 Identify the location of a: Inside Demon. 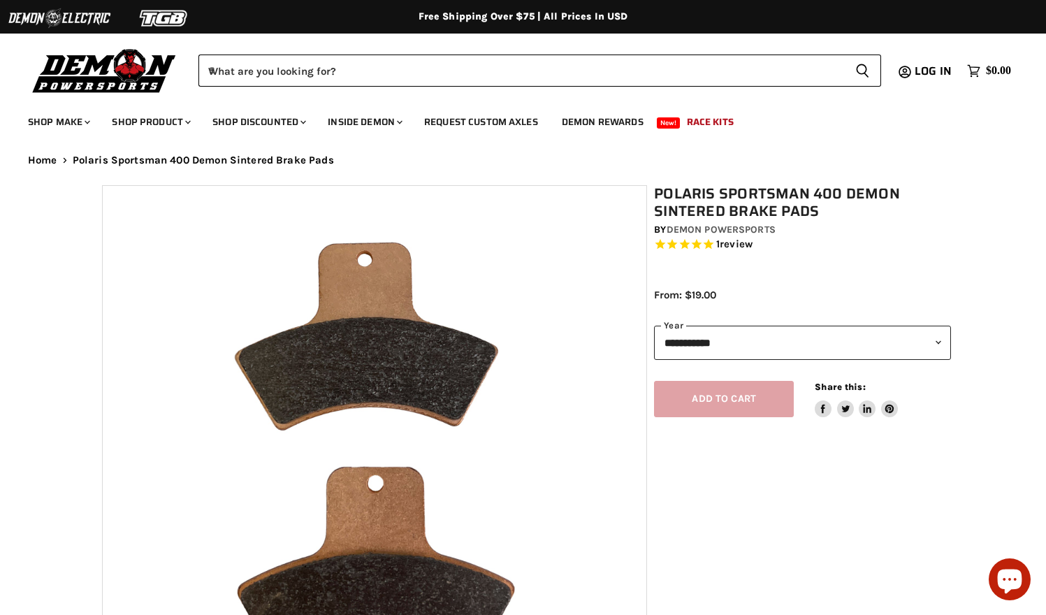
(364, 122).